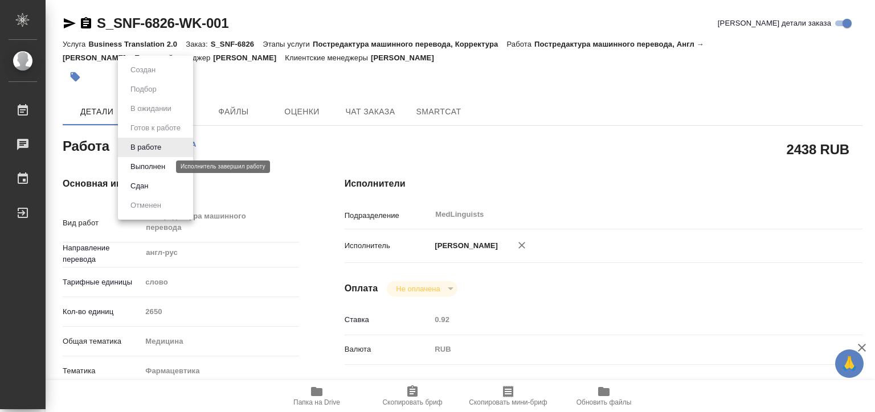 This screenshot has height=412, width=875. Describe the element at coordinates (144, 89) in the screenshot. I see `button: Подбор` at that location.